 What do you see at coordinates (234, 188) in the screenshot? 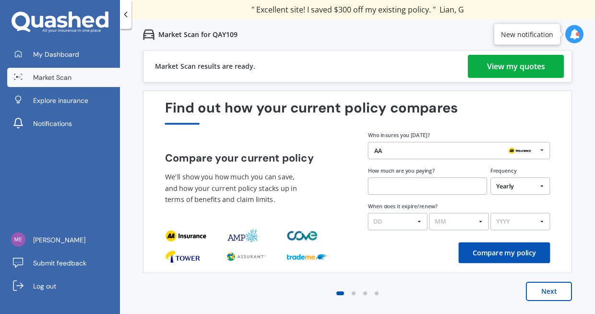
I see `p: We'll show you how much you can save, and how your current policy stacks up in terms of benefits ...` at bounding box center [234, 188].